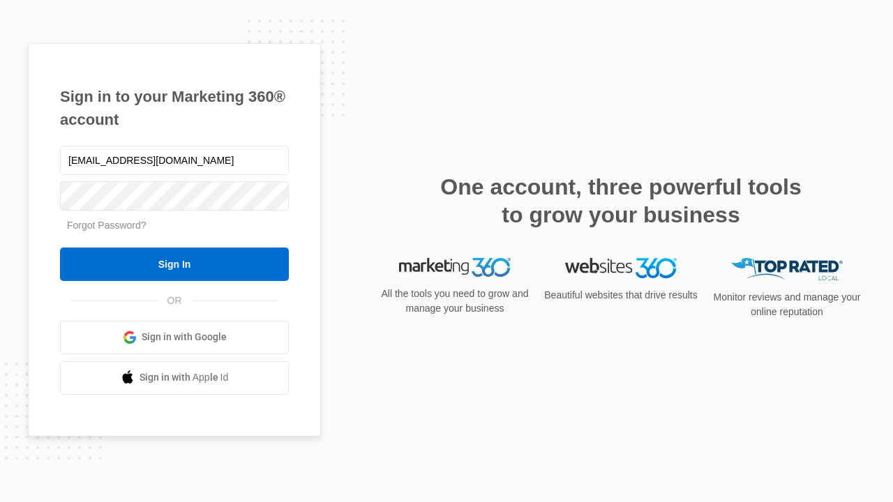  What do you see at coordinates (455, 268) in the screenshot?
I see `img: Marketing 360` at bounding box center [455, 268].